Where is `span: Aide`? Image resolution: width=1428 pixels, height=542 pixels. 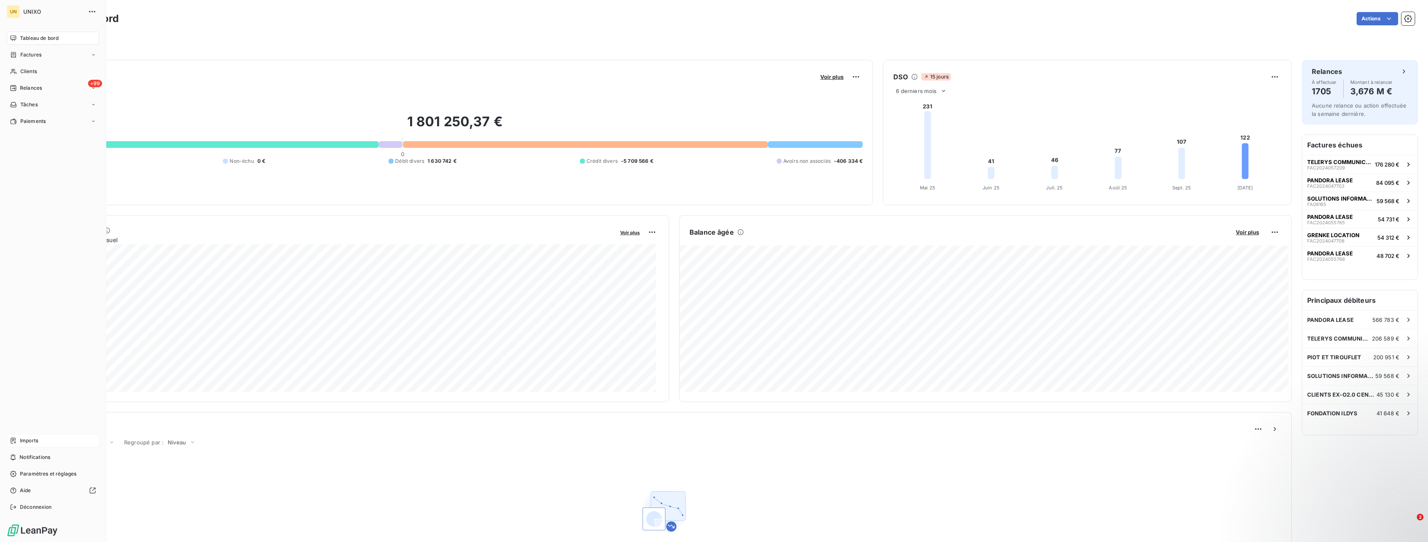 span: Aide is located at coordinates (25, 490).